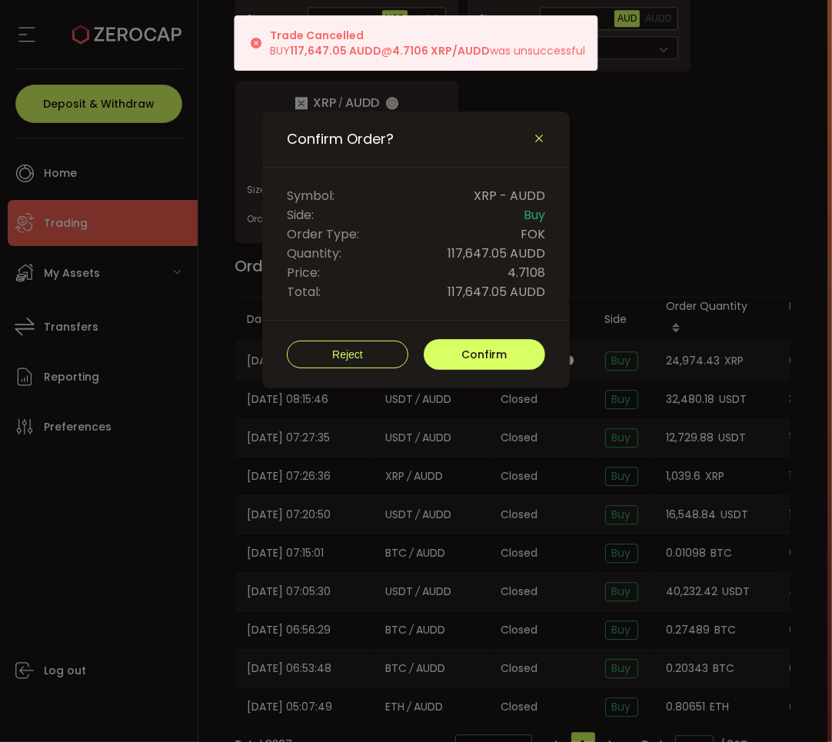 The width and height of the screenshot is (832, 742). I want to click on span: Price:, so click(303, 272).